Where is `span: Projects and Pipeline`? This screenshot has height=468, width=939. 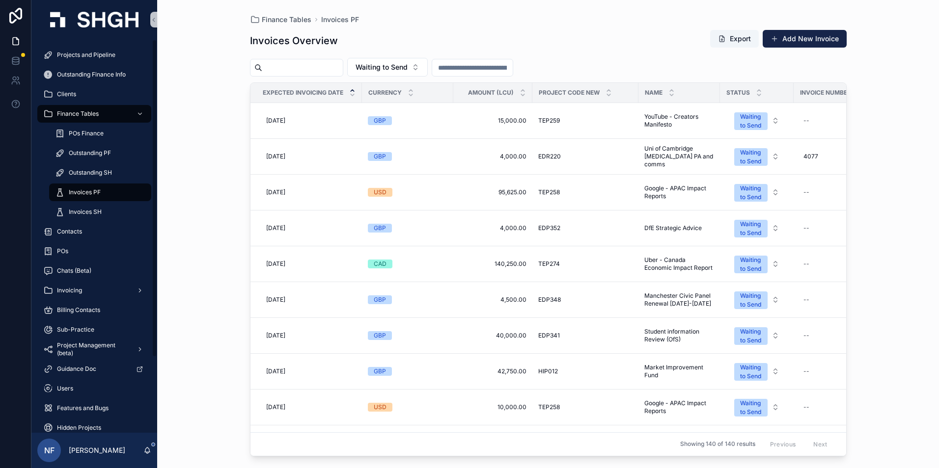
span: Projects and Pipeline is located at coordinates (86, 55).